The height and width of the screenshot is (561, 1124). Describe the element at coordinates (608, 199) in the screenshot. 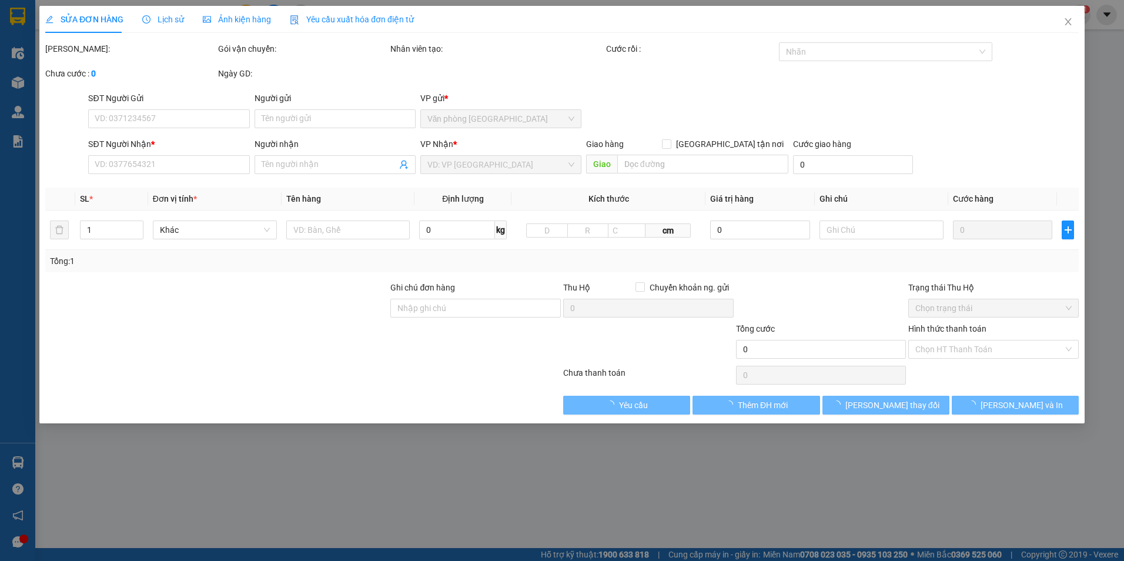

I see `span: Kích thước` at that location.